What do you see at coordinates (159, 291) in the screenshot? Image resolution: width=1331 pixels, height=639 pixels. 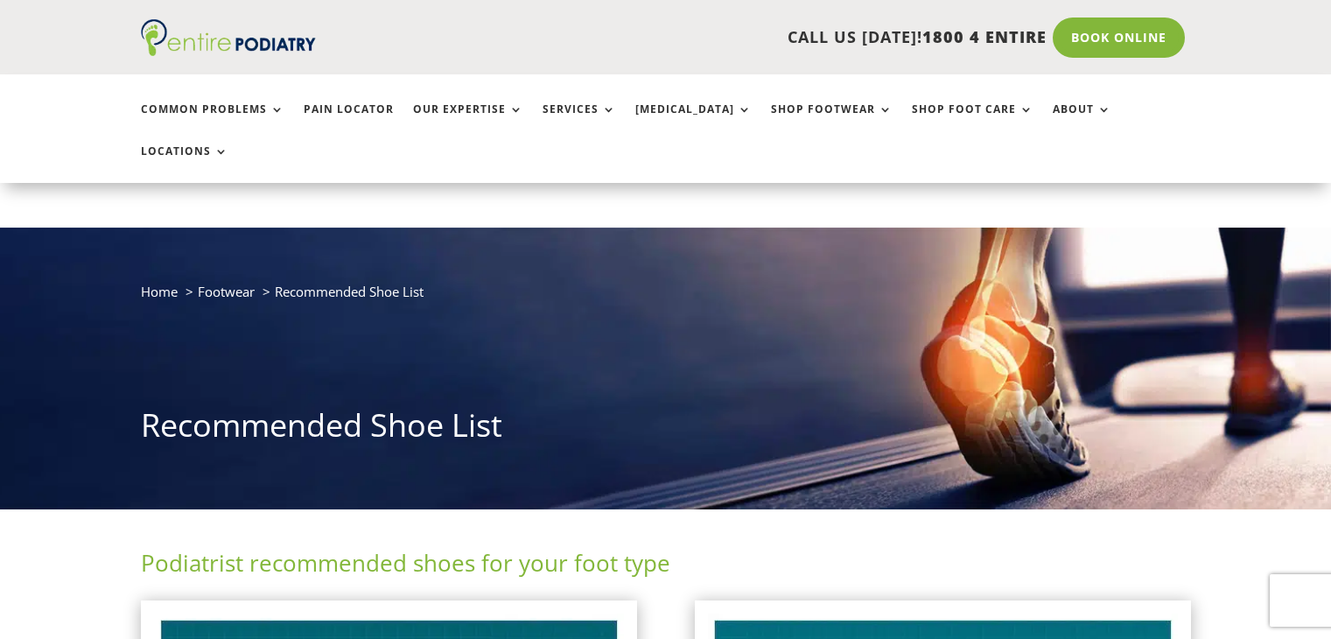 I see `span: Home` at bounding box center [159, 291].